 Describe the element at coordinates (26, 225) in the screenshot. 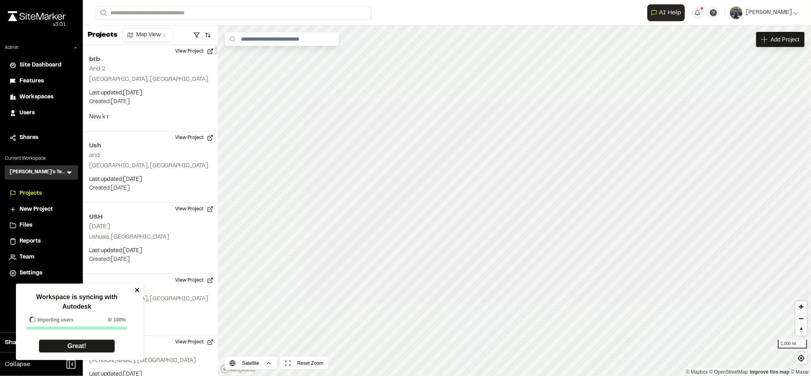

I see `span: Files` at that location.